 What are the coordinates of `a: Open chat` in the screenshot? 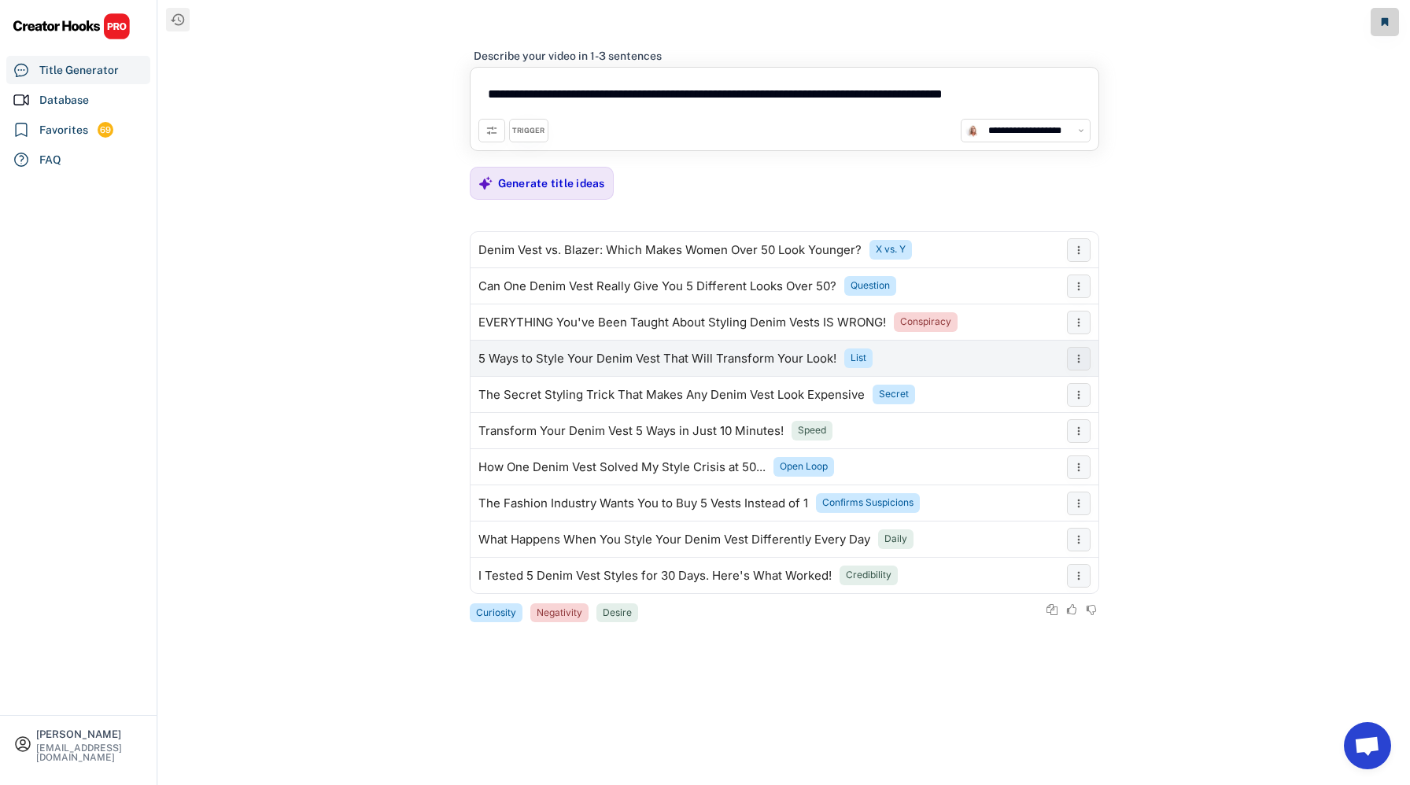 It's located at (1367, 746).